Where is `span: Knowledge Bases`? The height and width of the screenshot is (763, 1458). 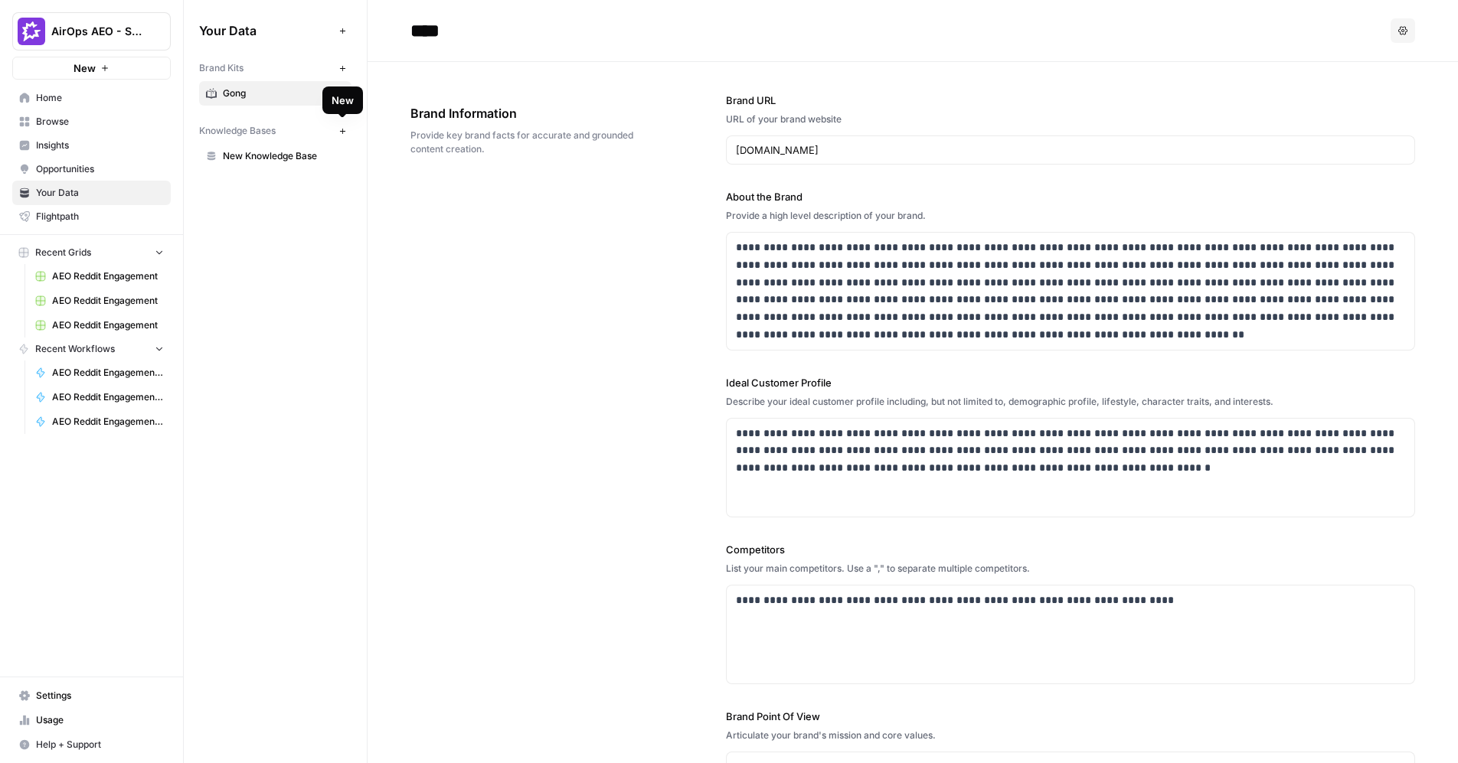
span: Knowledge Bases is located at coordinates (237, 131).